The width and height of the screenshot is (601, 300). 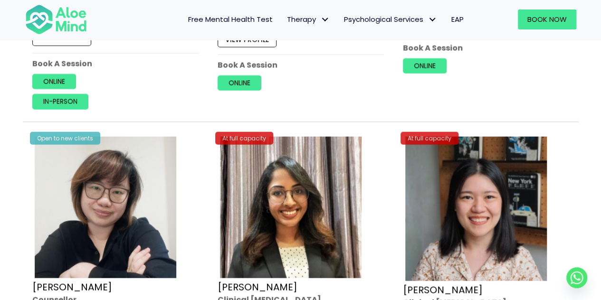 I want to click on span: EAP, so click(x=457, y=19).